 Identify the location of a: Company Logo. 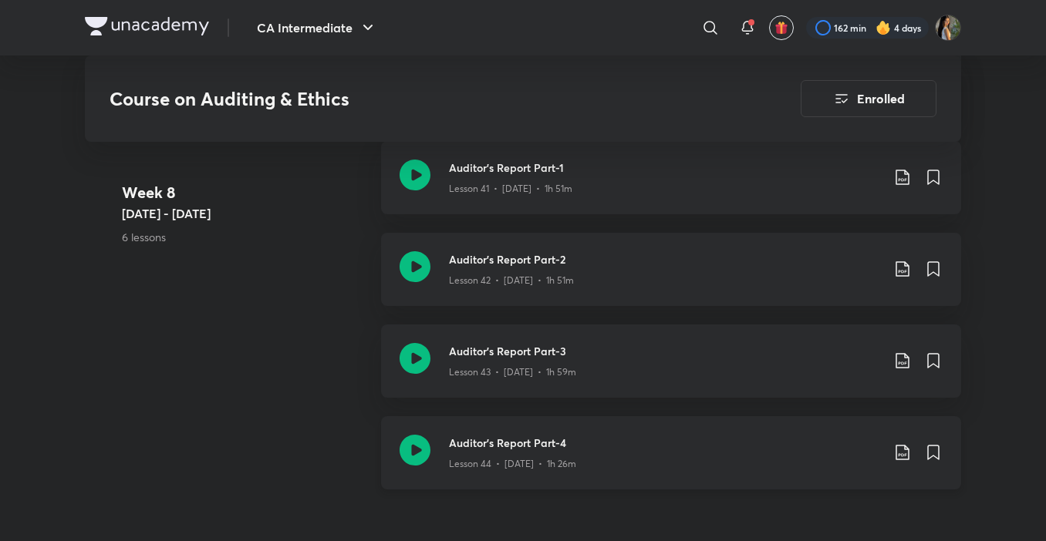
(147, 28).